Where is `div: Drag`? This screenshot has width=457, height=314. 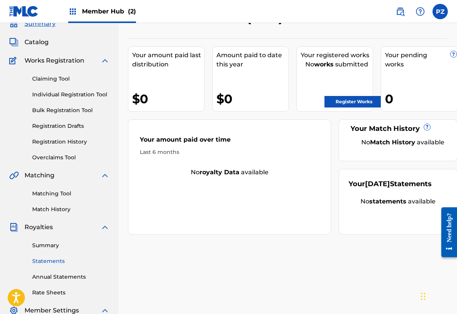 div: Drag is located at coordinates (424, 296).